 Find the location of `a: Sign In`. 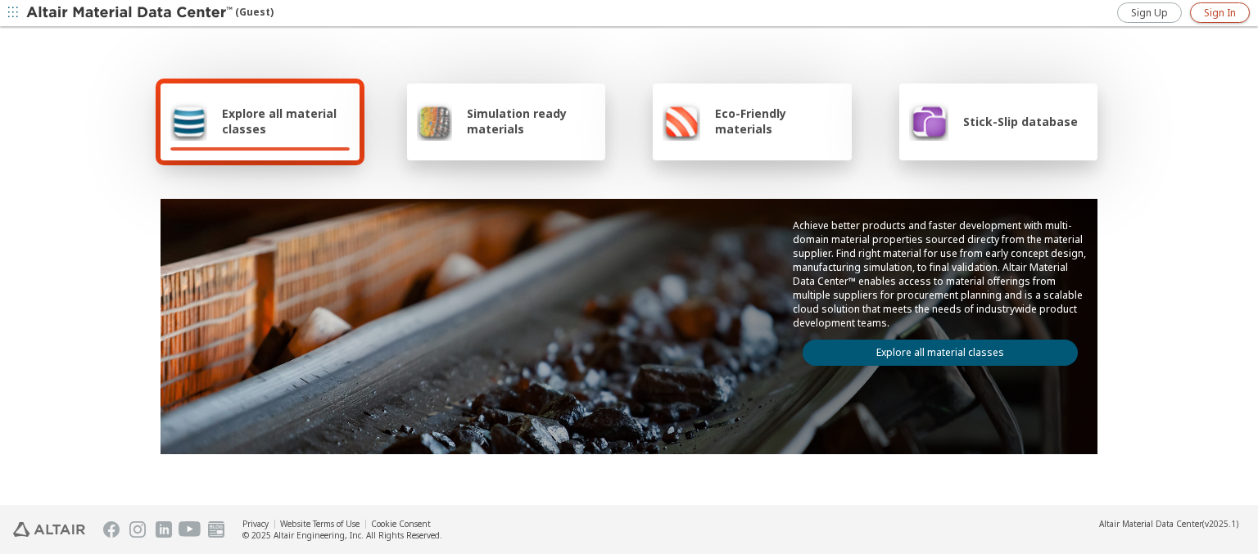

a: Sign In is located at coordinates (1219, 12).